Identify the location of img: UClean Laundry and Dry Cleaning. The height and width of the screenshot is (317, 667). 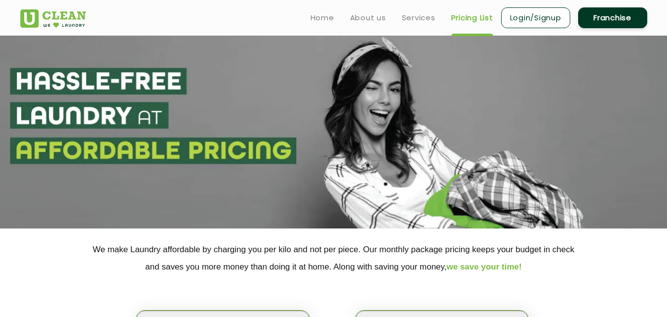
(53, 18).